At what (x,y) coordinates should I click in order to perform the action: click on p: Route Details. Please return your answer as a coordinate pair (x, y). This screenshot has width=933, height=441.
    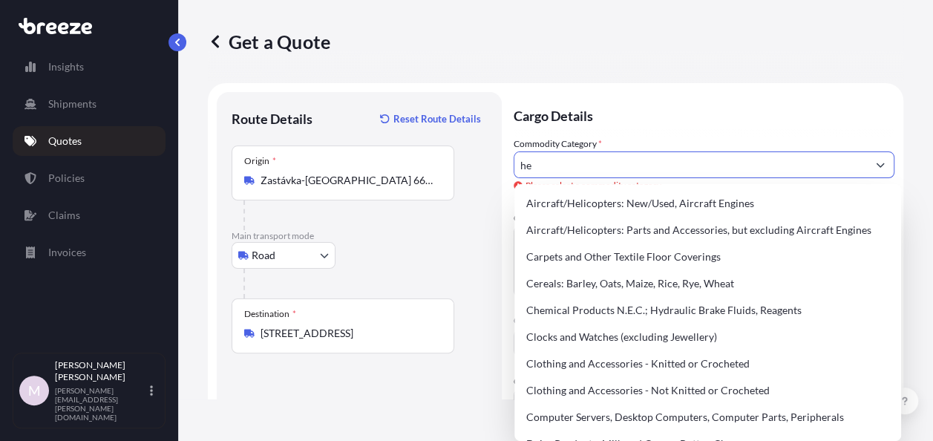
    Looking at the image, I should click on (272, 119).